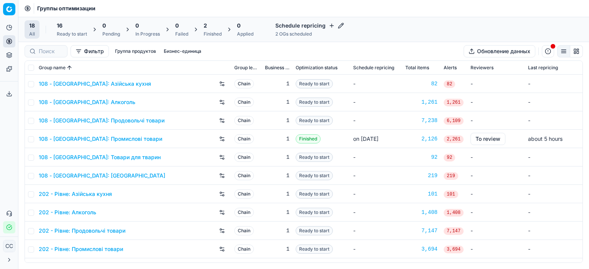 The image size is (589, 269). I want to click on font: СС, so click(9, 246).